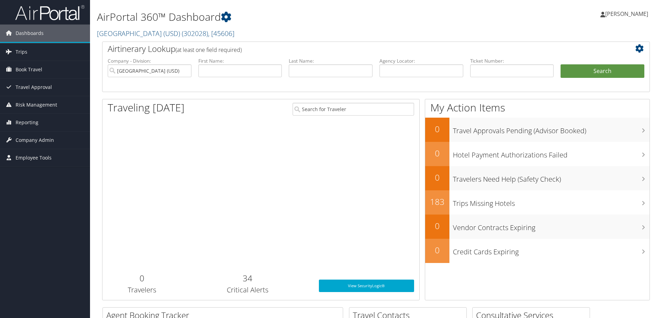  I want to click on h3: Critical Alerts, so click(247, 290).